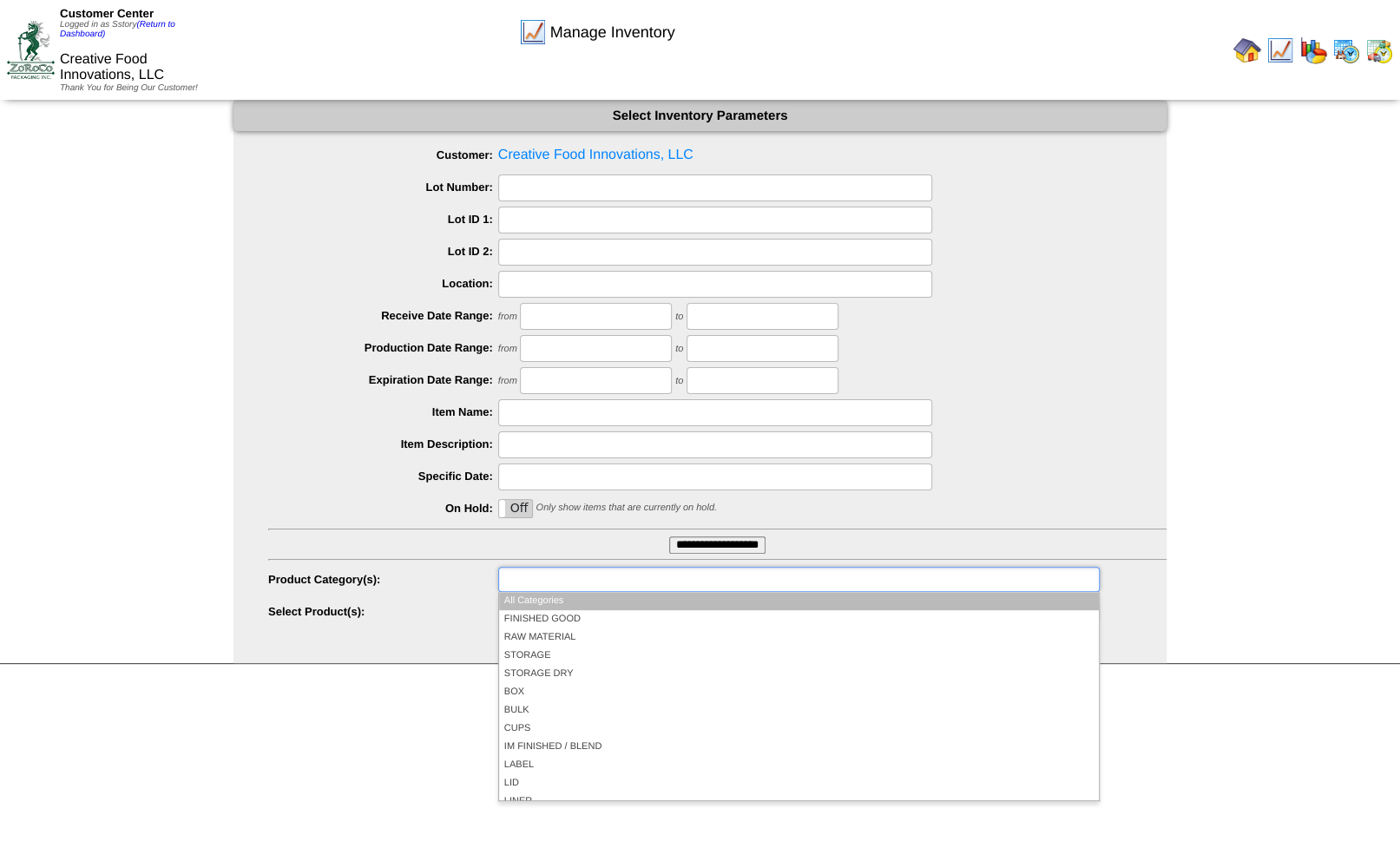  What do you see at coordinates (383, 283) in the screenshot?
I see `label: Location:` at bounding box center [383, 283].